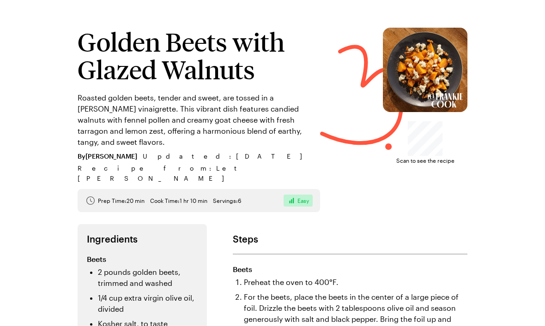  Describe the element at coordinates (227, 201) in the screenshot. I see `span: Servings: 6` at that location.